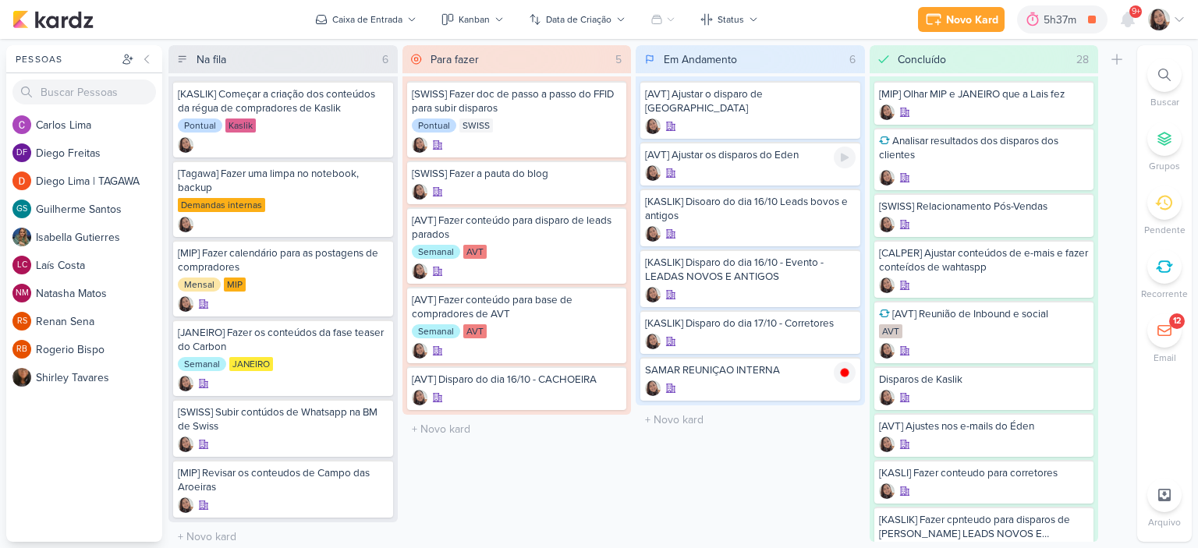 This screenshot has width=1198, height=548. What do you see at coordinates (750, 370) in the screenshot?
I see `div: SAMAR REUNIÇAO INTERNA` at bounding box center [750, 370].